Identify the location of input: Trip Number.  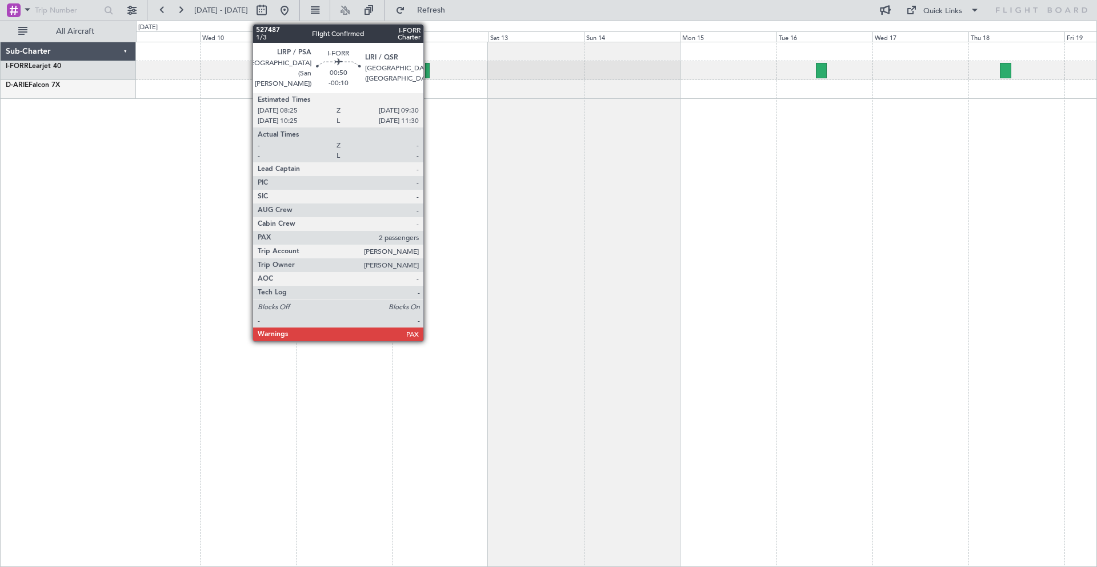
(67, 10).